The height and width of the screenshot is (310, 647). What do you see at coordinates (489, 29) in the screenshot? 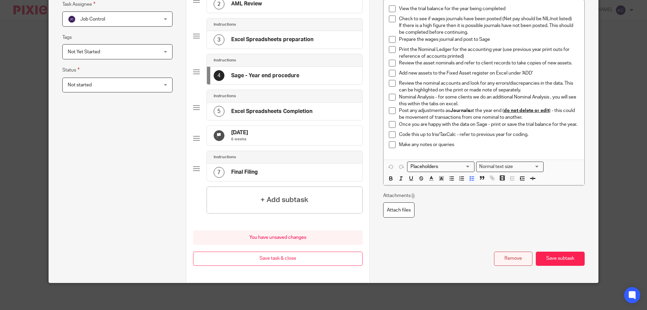
I see `p: If there is a high figure then it is possible journals have not been posted. This should be compl...` at bounding box center [489, 29].